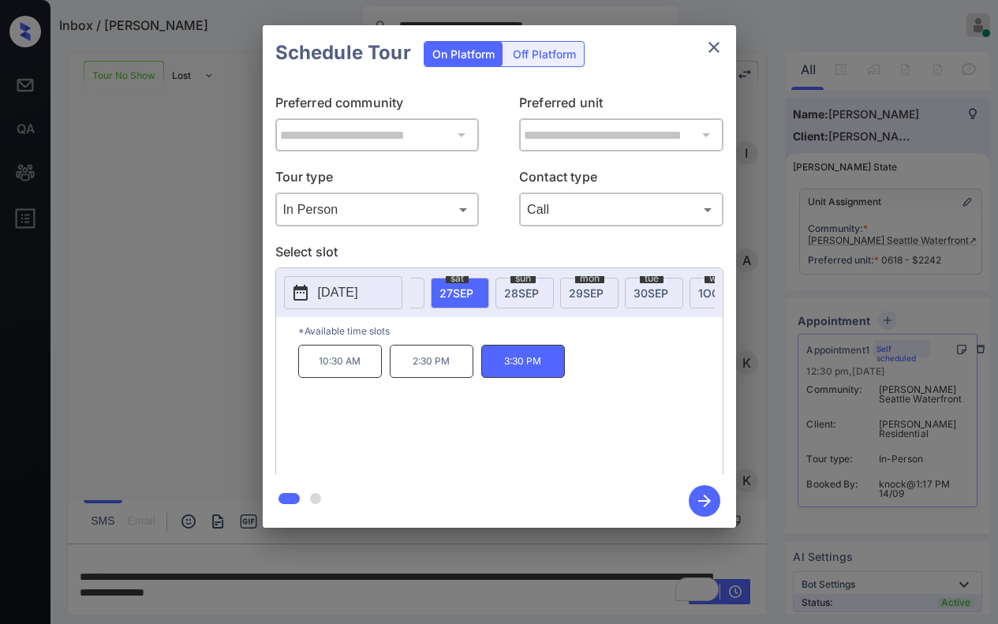 The width and height of the screenshot is (998, 624). I want to click on button: btn-next, so click(705, 501).